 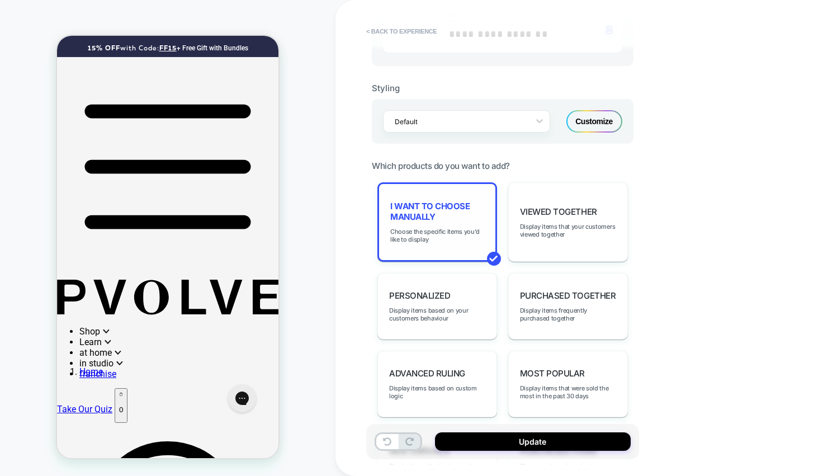 I want to click on span: Most Popular, so click(x=552, y=373).